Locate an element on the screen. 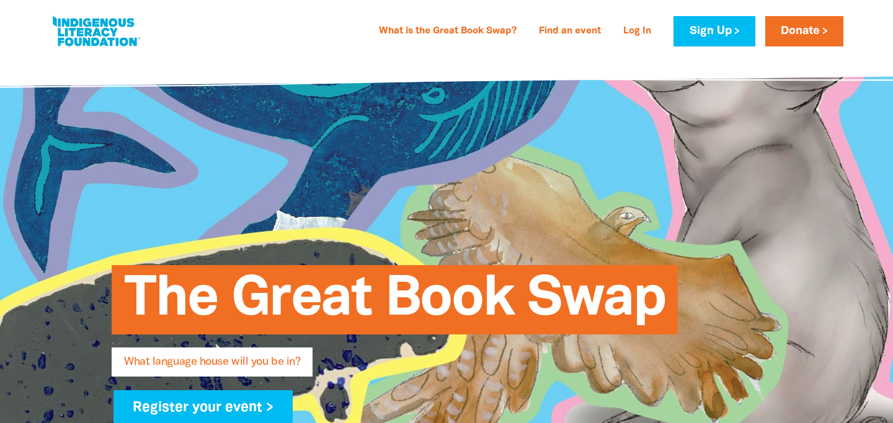  a: Sign Up is located at coordinates (713, 31).